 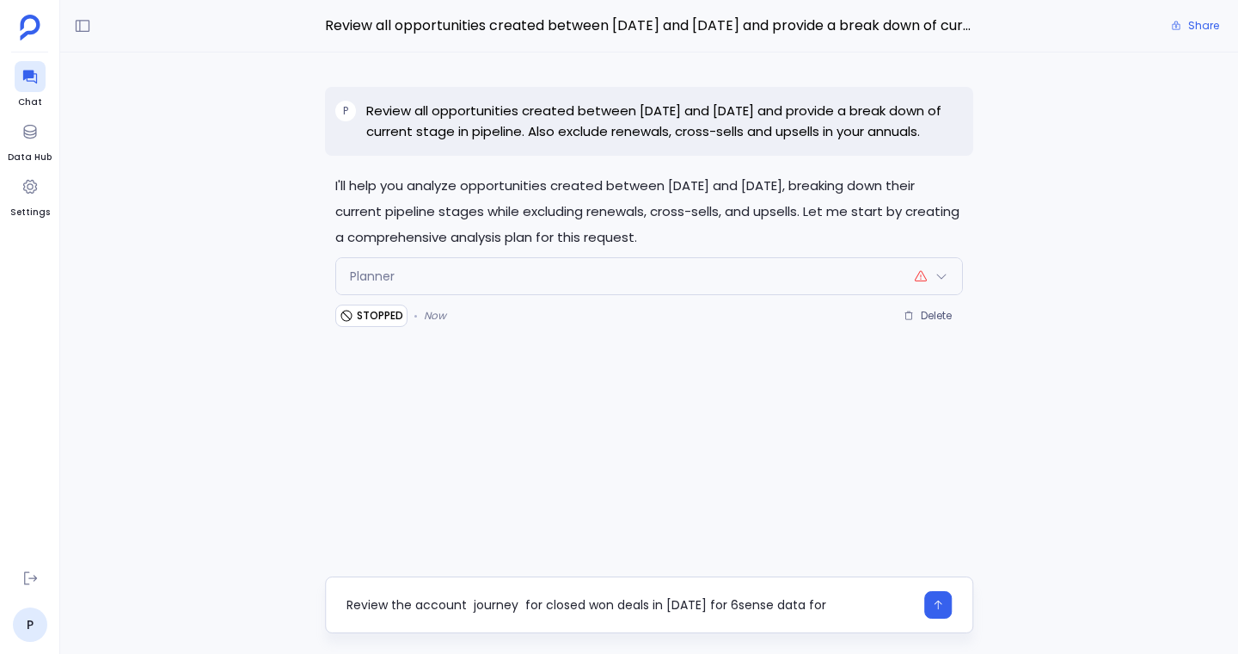 I want to click on span: P, so click(x=346, y=111).